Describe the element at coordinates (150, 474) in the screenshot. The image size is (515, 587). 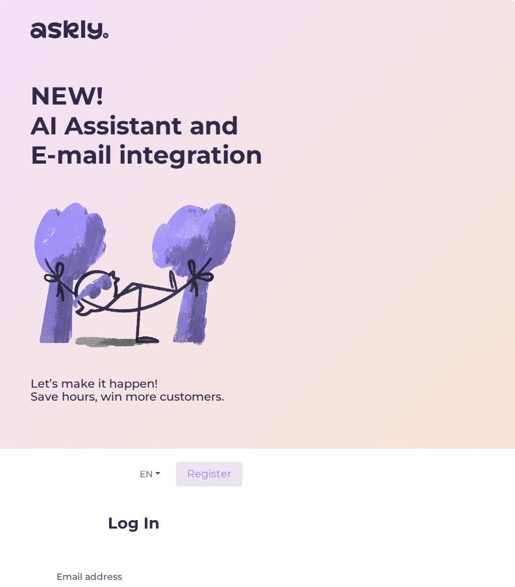
I see `button: EN` at that location.